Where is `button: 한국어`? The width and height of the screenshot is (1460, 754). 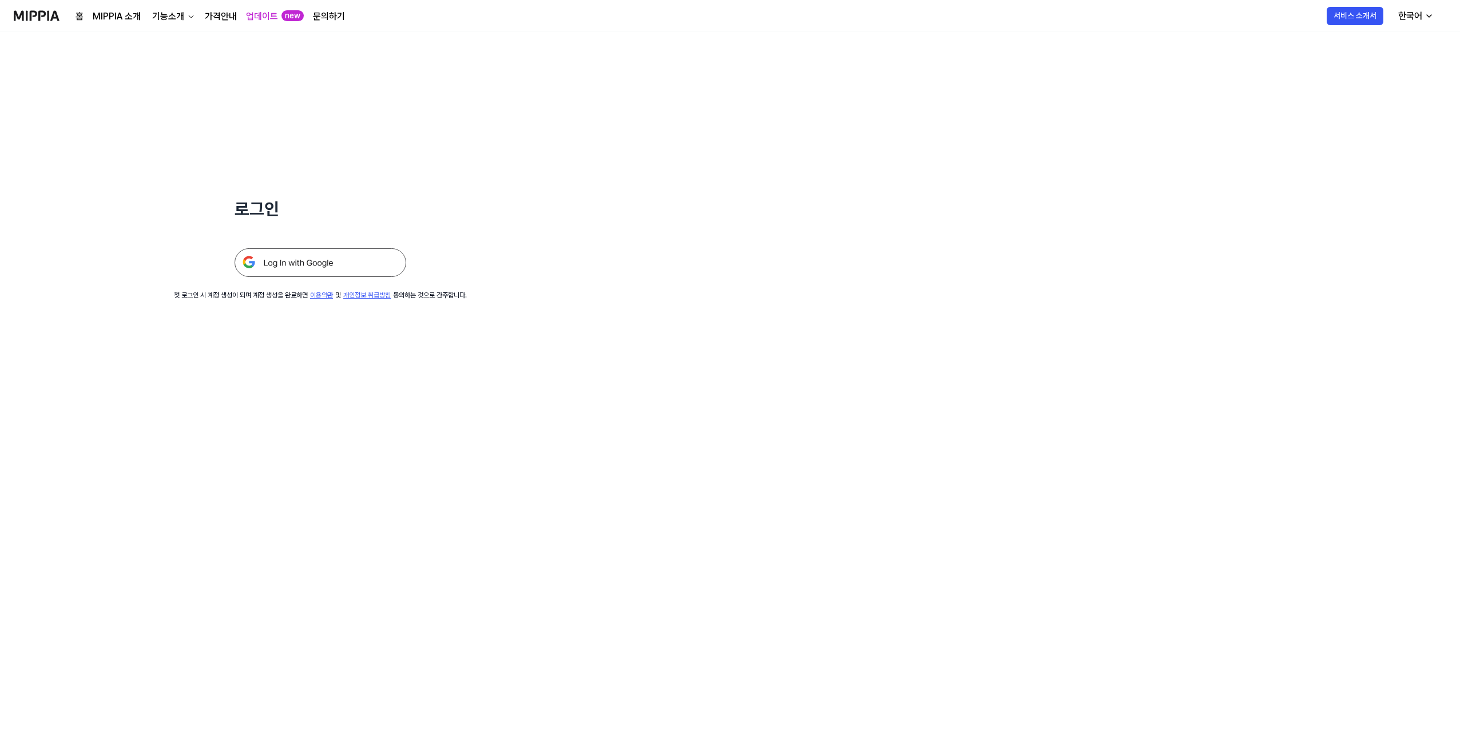 button: 한국어 is located at coordinates (1415, 16).